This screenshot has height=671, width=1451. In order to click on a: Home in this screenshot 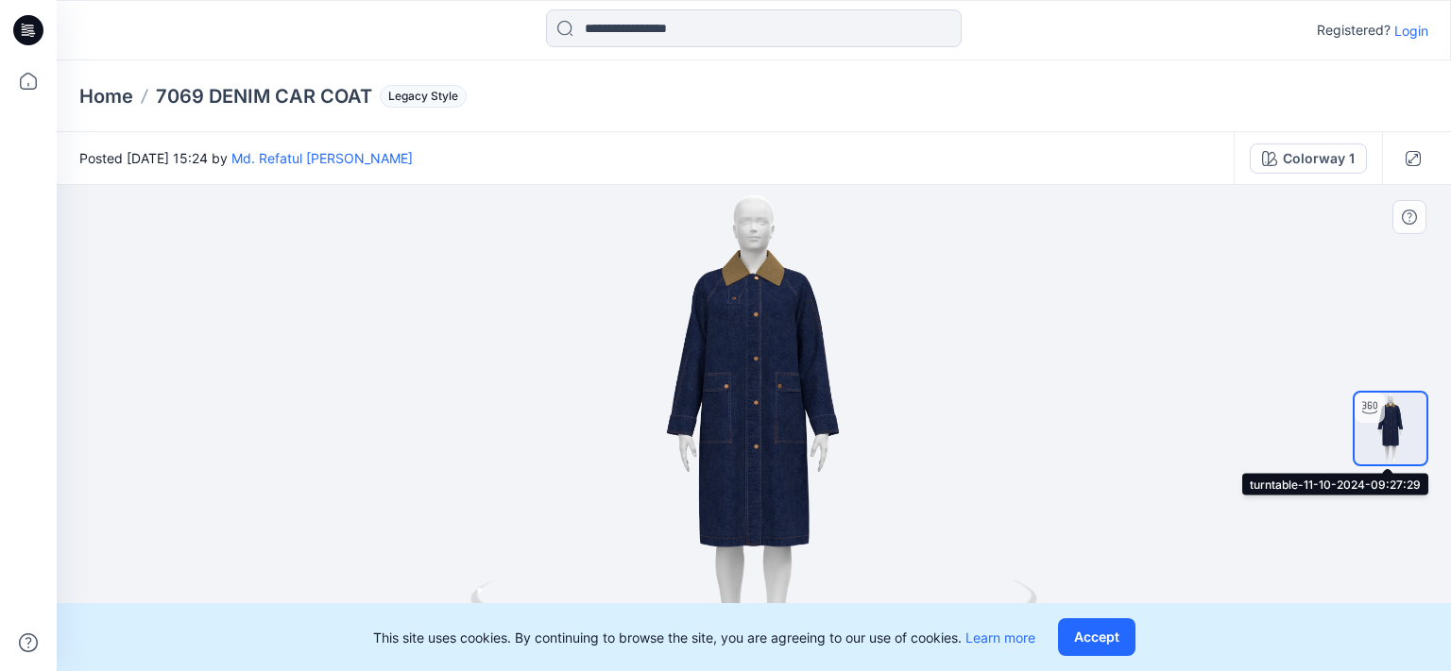, I will do `click(106, 96)`.